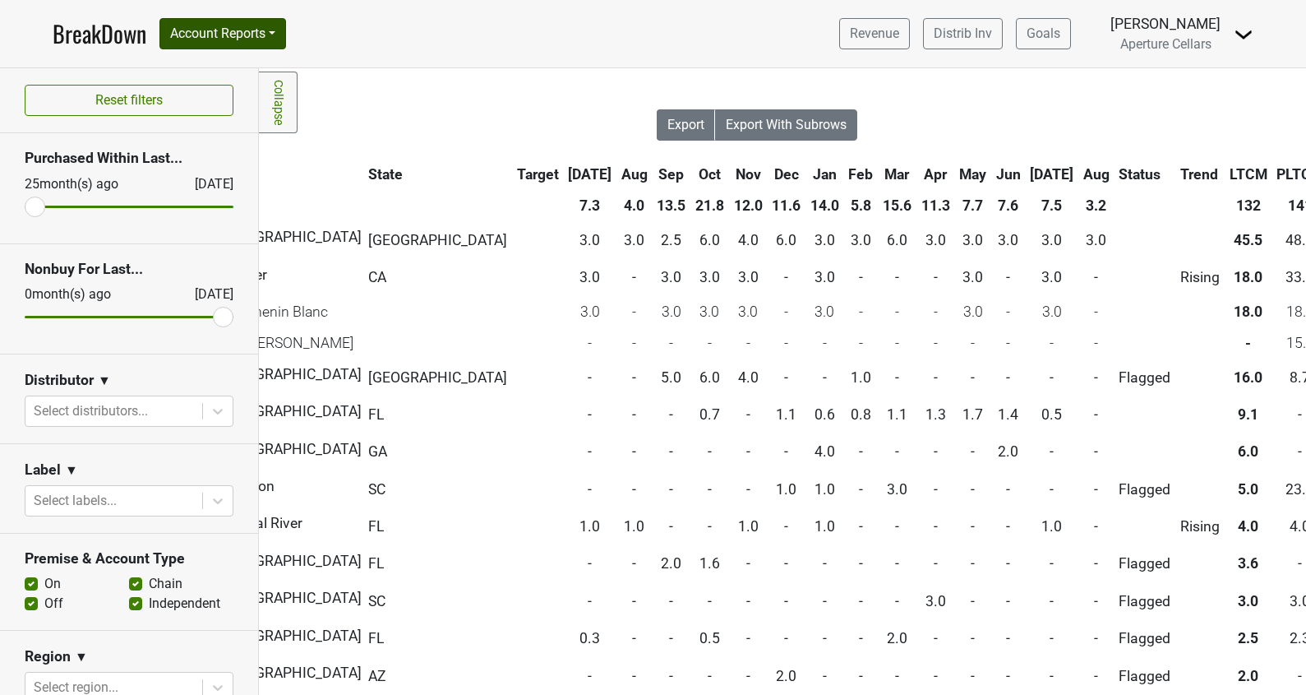 The height and width of the screenshot is (695, 1306). What do you see at coordinates (936, 174) in the screenshot?
I see `th: Apr: activate to sort column ascending` at bounding box center [936, 174].